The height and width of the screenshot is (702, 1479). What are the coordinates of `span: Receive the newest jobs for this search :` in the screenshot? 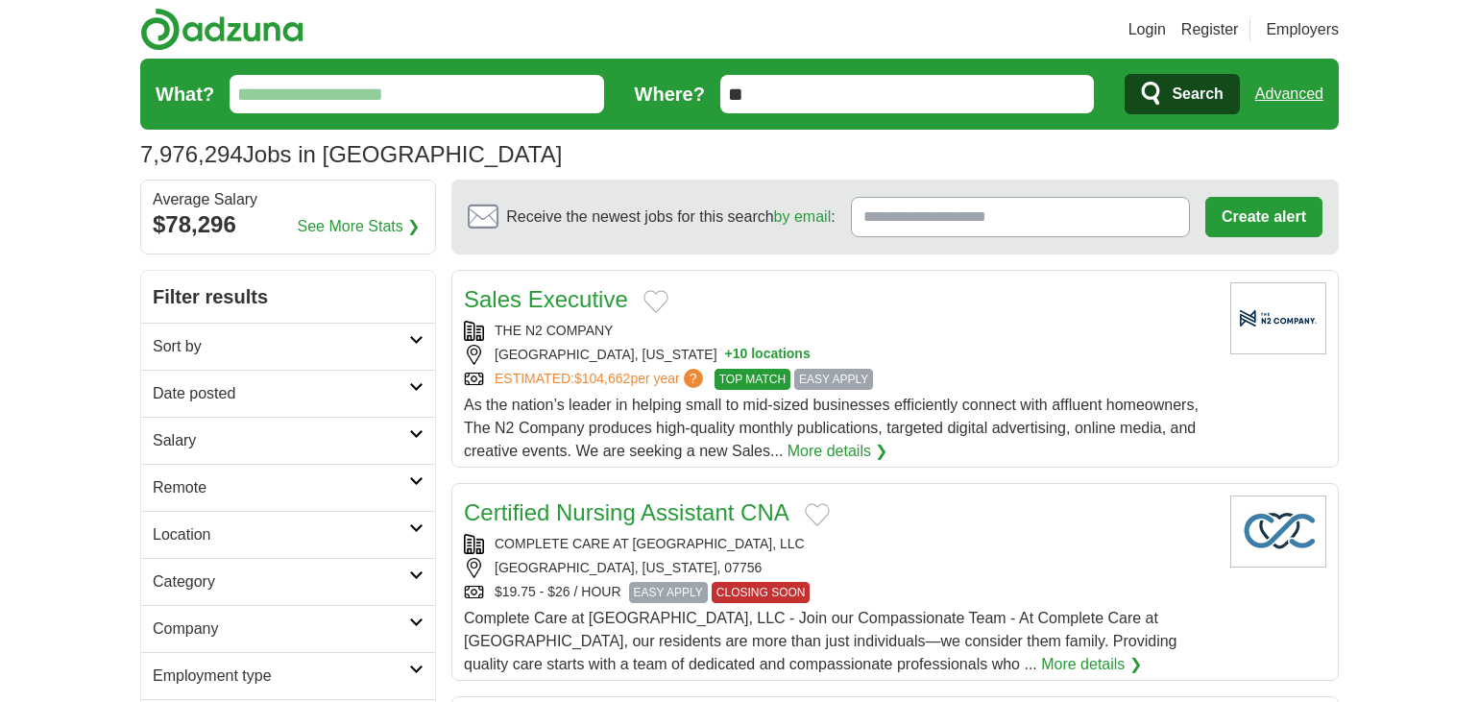 It's located at (670, 217).